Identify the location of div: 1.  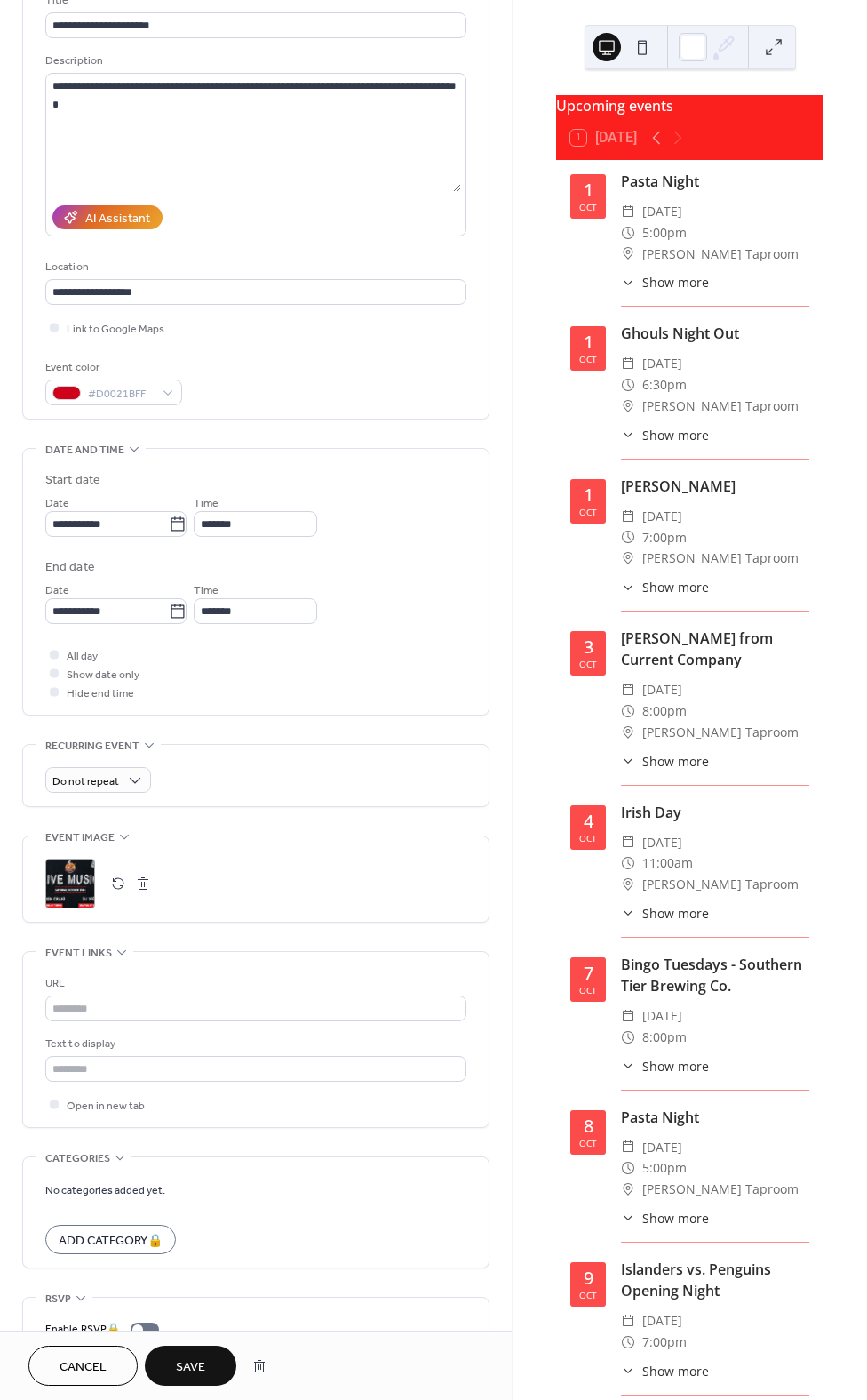
(588, 343).